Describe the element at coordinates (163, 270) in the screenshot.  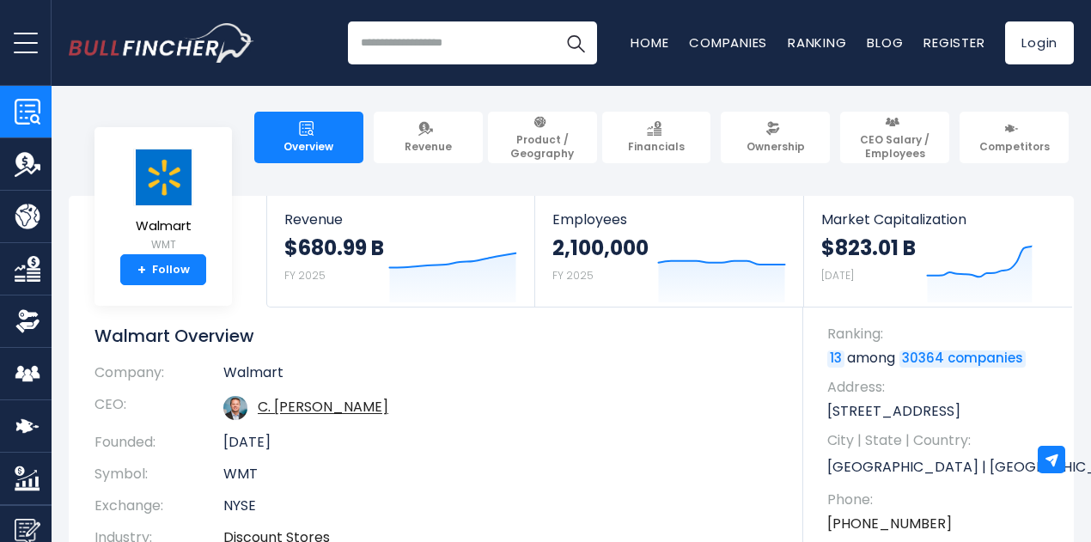
I see `a: +Follow` at that location.